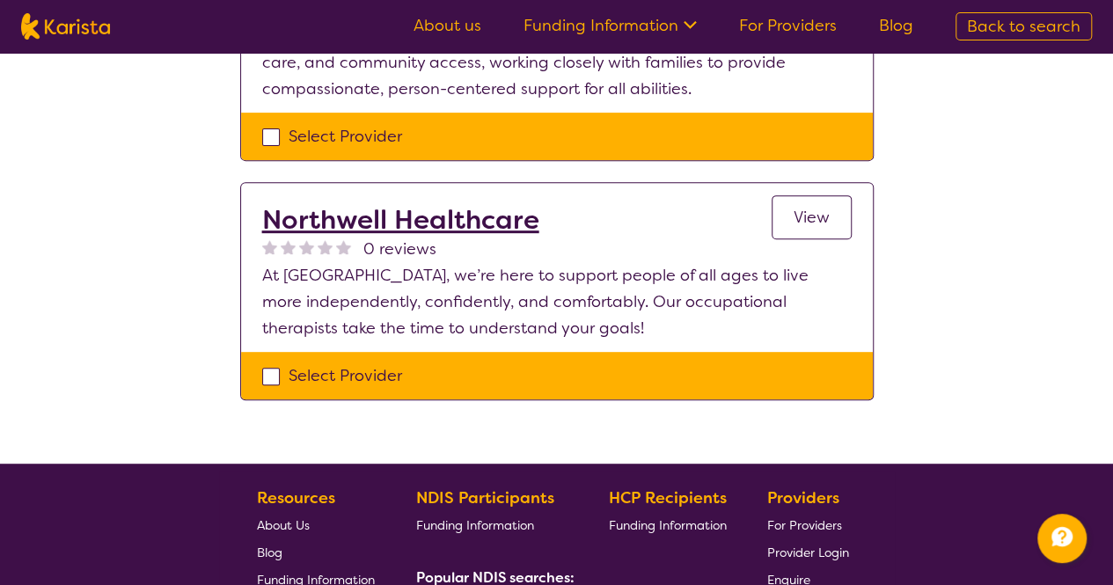 This screenshot has width=1113, height=585. What do you see at coordinates (812, 217) in the screenshot?
I see `a: View` at bounding box center [812, 217].